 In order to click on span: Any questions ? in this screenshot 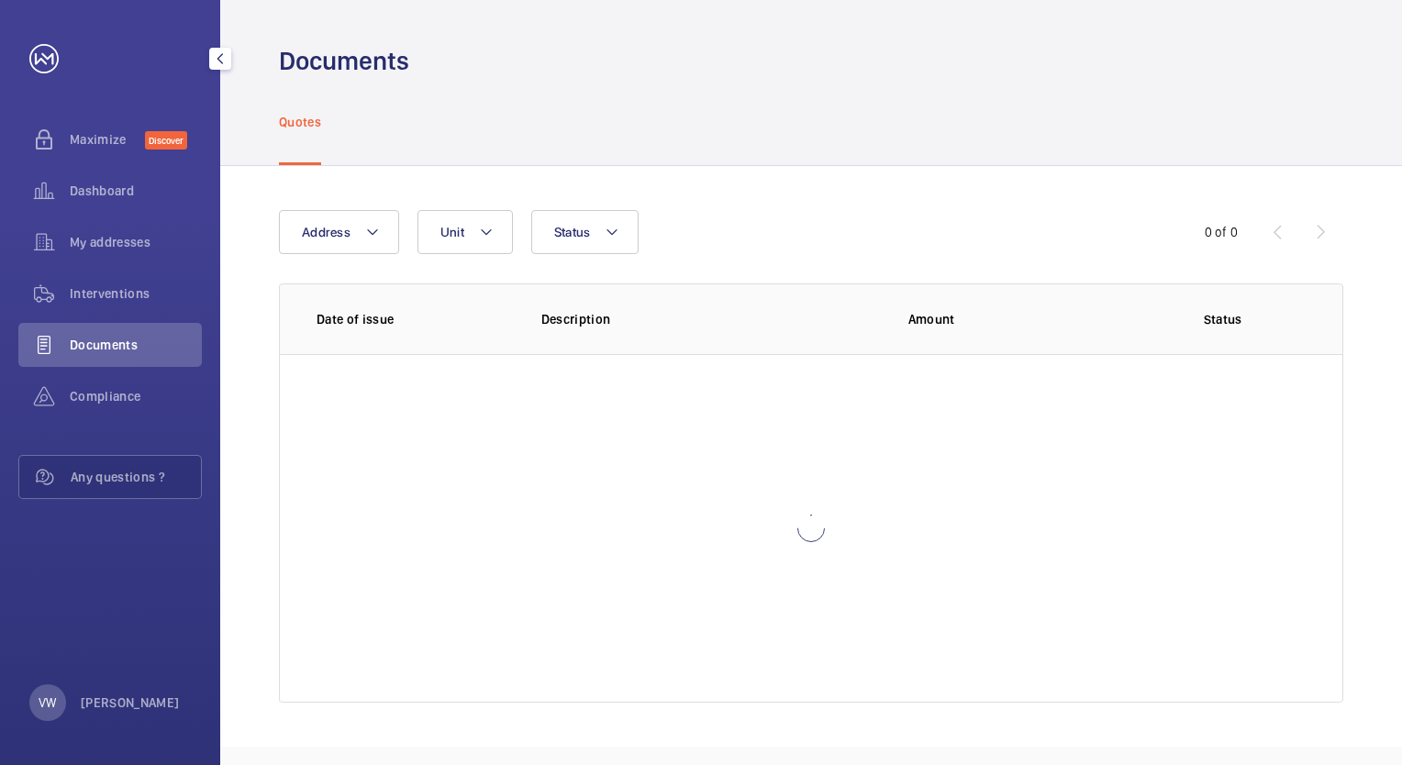, I will do `click(136, 477)`.